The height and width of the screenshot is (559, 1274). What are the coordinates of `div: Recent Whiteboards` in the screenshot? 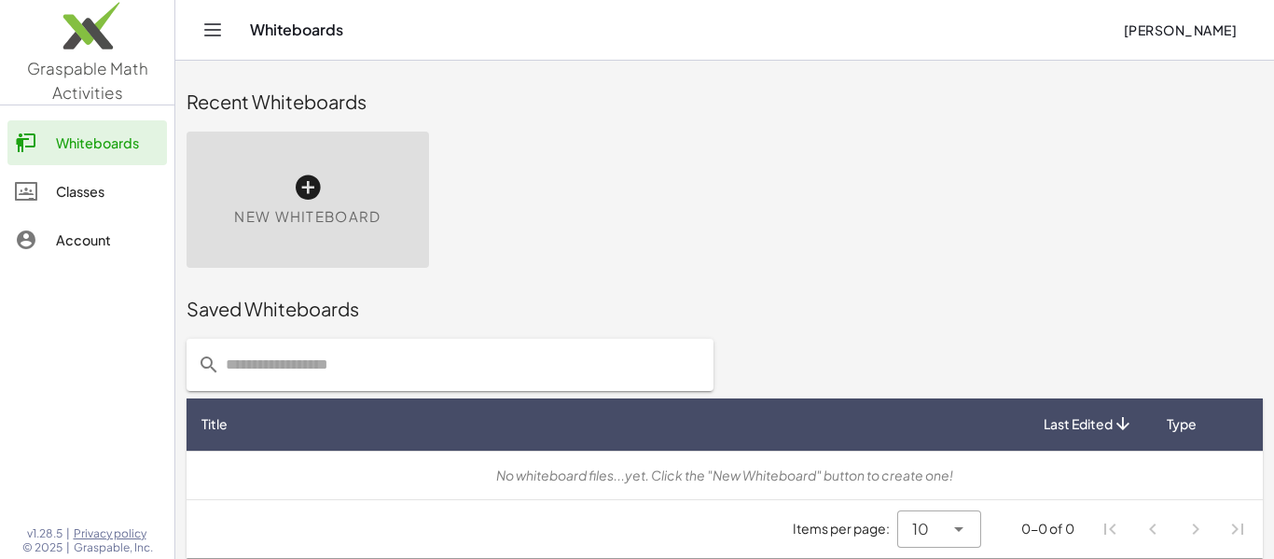 It's located at (725, 102).